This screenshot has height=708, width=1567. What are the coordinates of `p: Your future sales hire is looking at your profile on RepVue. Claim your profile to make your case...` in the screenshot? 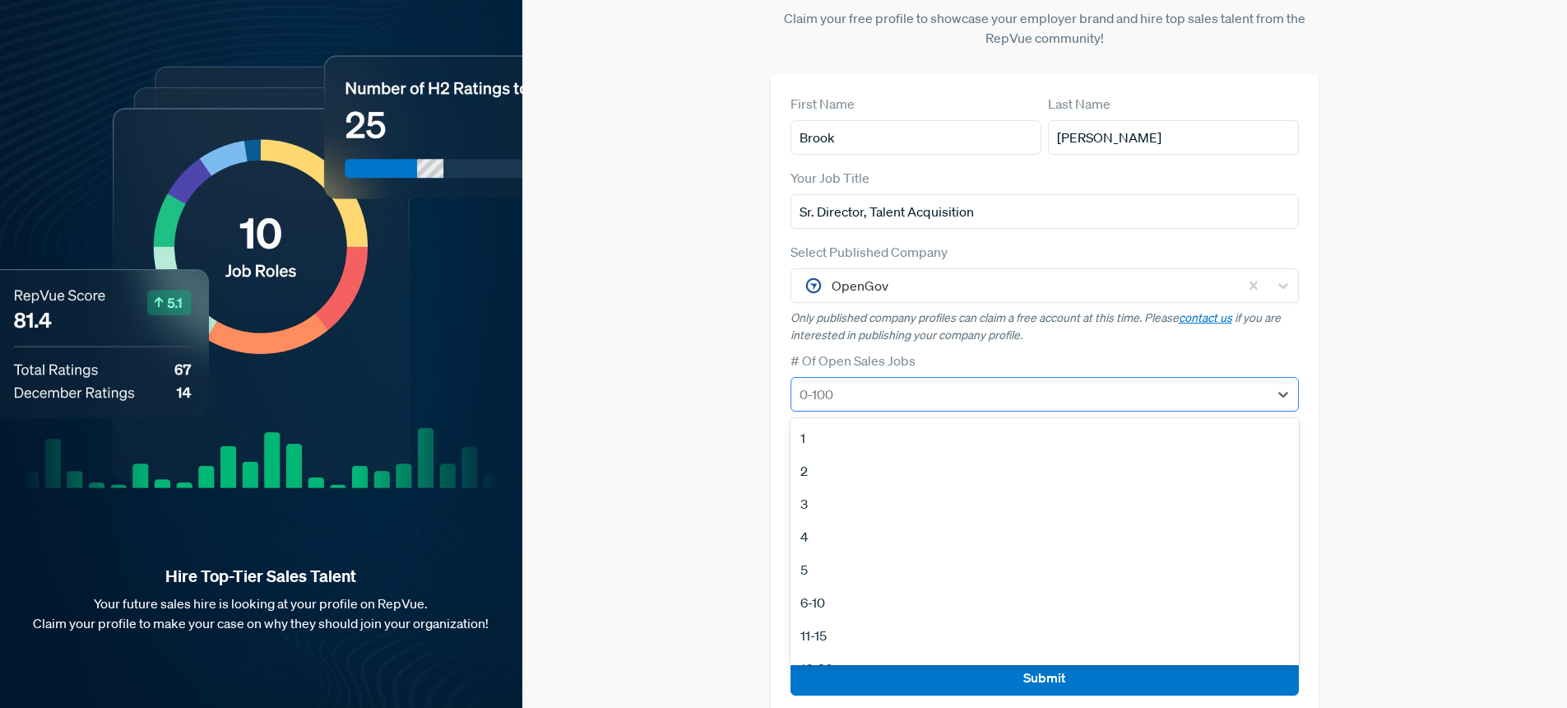 It's located at (261, 613).